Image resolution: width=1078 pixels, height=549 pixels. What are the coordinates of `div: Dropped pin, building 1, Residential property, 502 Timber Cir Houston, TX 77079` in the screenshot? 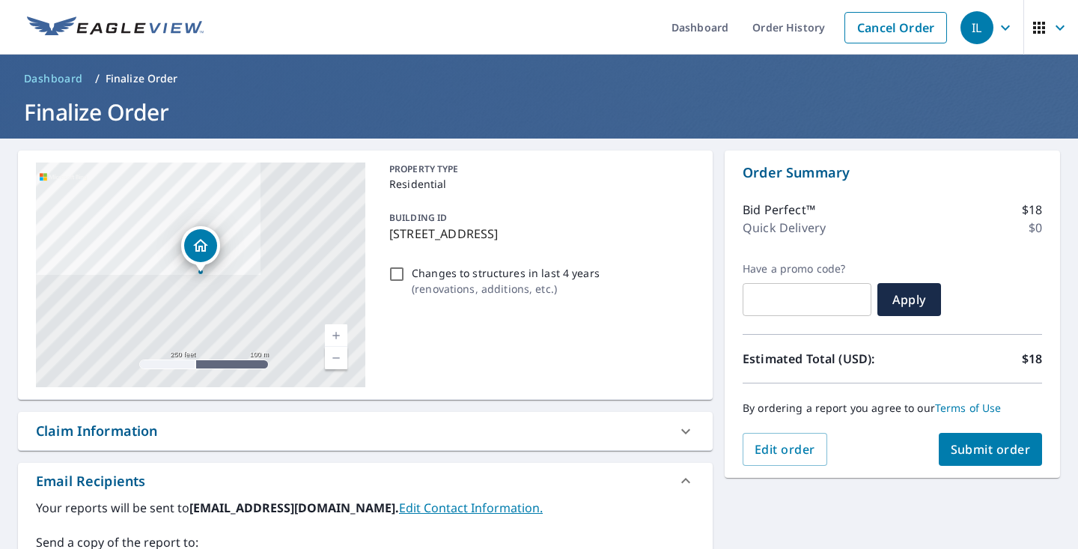 It's located at (201, 249).